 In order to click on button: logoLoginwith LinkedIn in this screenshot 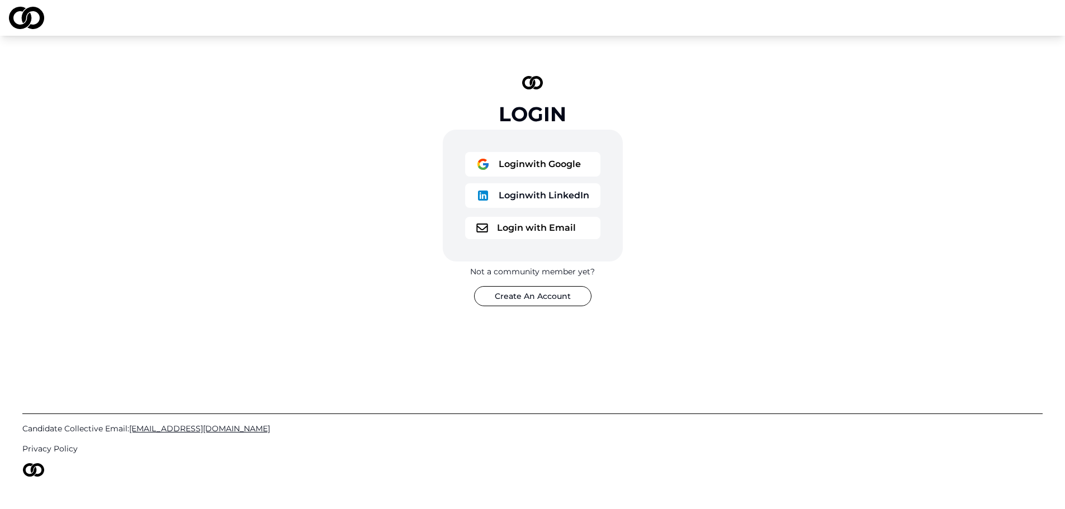, I will do `click(533, 196)`.